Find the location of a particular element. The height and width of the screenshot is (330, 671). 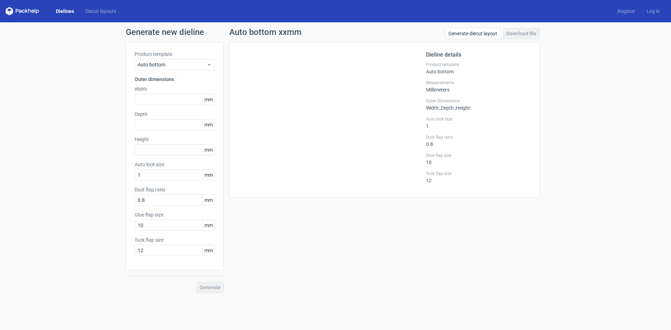

h3: Outer dimensions is located at coordinates (175, 79).